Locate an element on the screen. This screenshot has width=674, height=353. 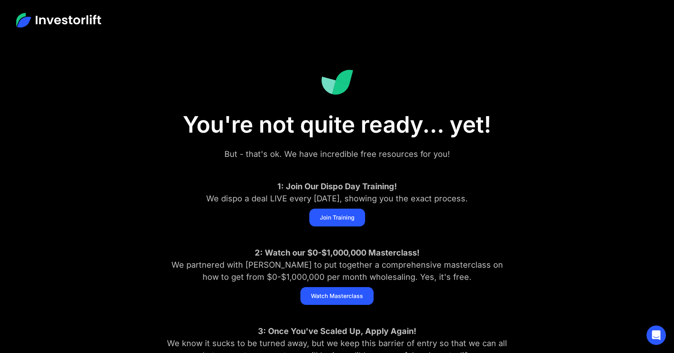
strong: 2: Watch our $0-$1,000,000 Masterclass! is located at coordinates (337, 253).